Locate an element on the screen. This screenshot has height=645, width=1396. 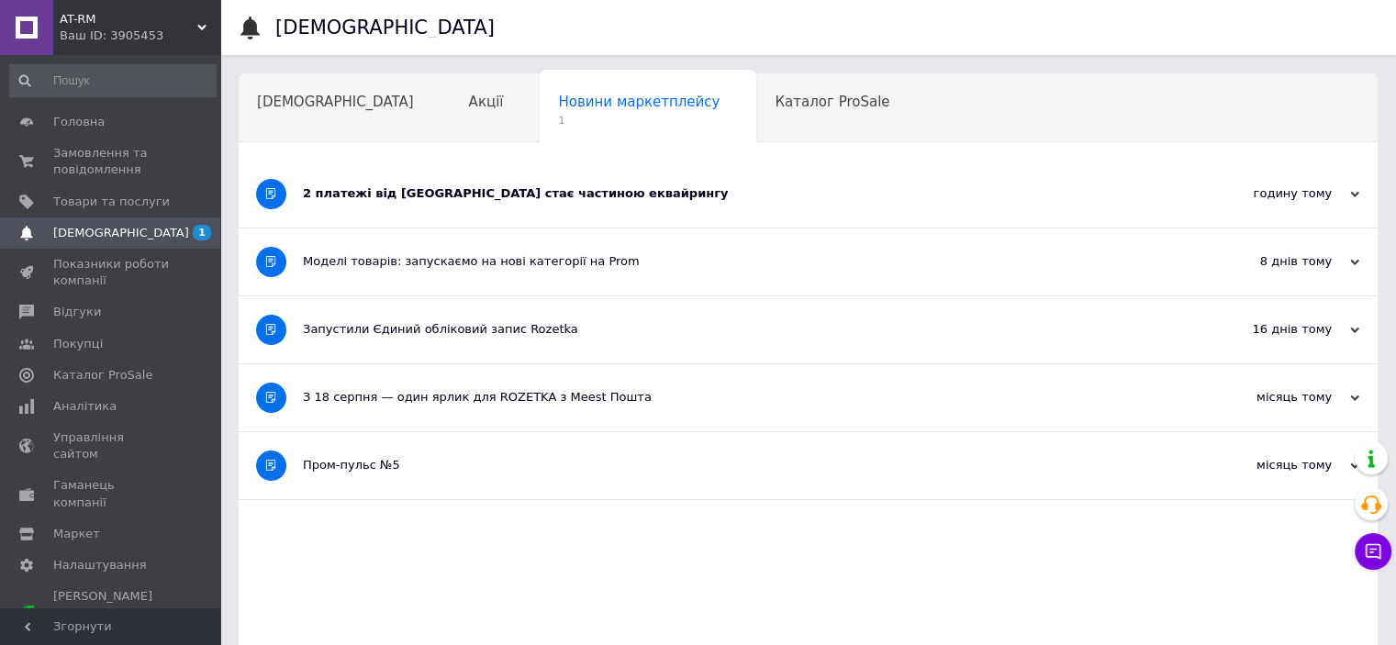
span: AT-RM is located at coordinates (129, 19).